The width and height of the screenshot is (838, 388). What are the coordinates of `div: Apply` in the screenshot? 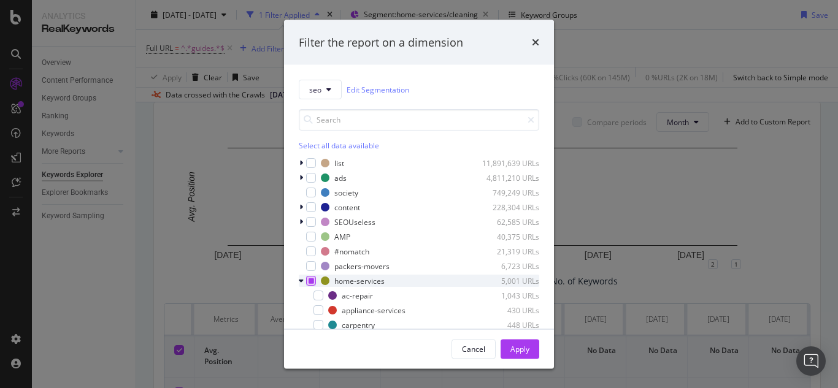 It's located at (520, 349).